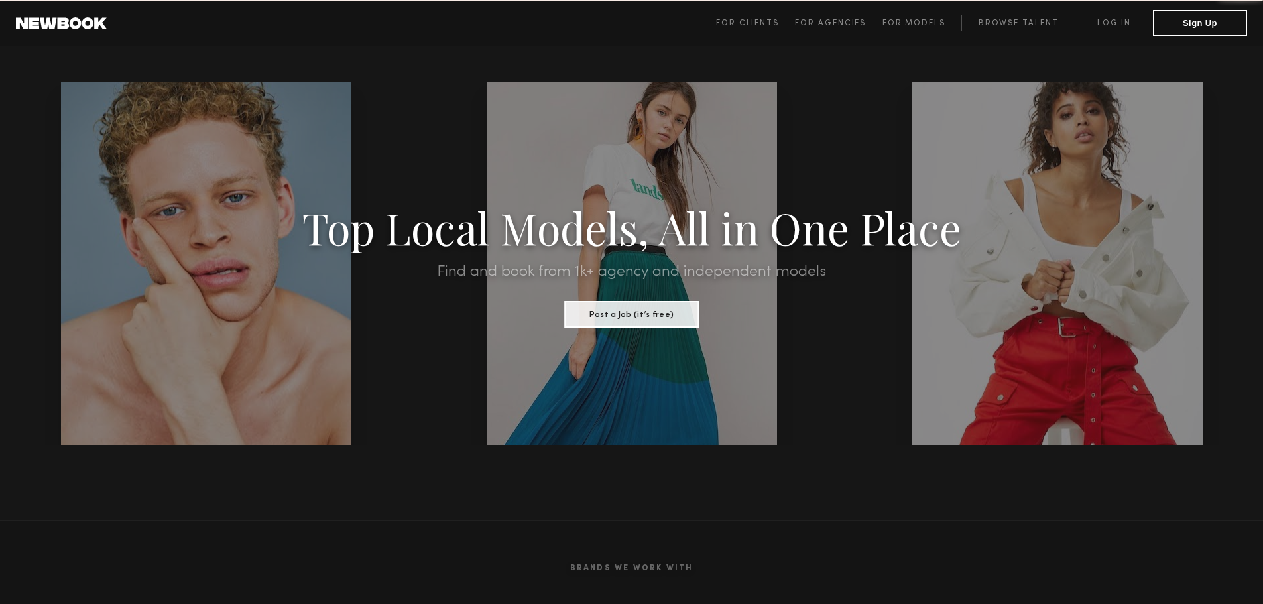  Describe the element at coordinates (631, 272) in the screenshot. I see `h2: Find and book from 1k+ agency and independent models` at that location.